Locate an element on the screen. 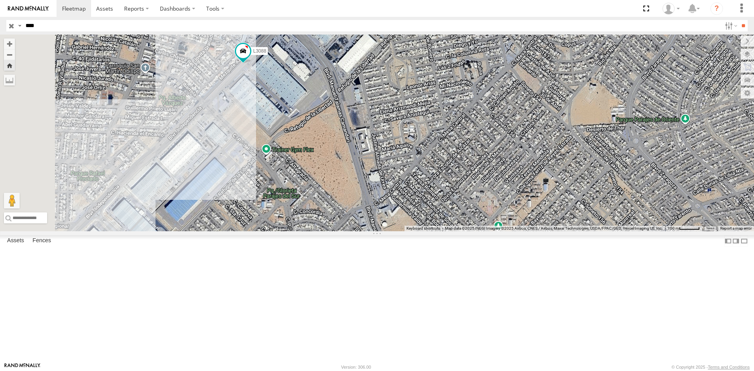  label: Measure is located at coordinates (9, 80).